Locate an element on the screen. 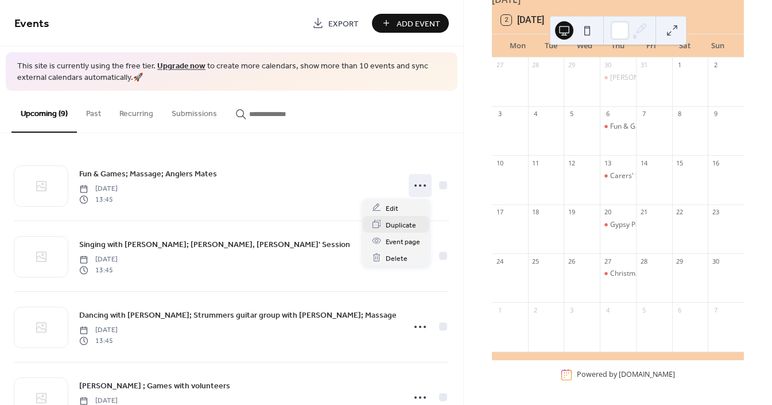  div: Powered by is located at coordinates (626, 374).